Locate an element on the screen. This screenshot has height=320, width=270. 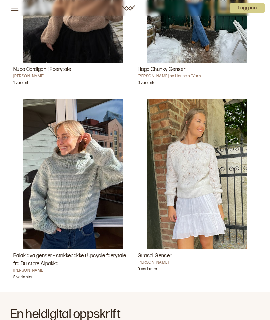
a: Girasol Genser is located at coordinates (197, 189).